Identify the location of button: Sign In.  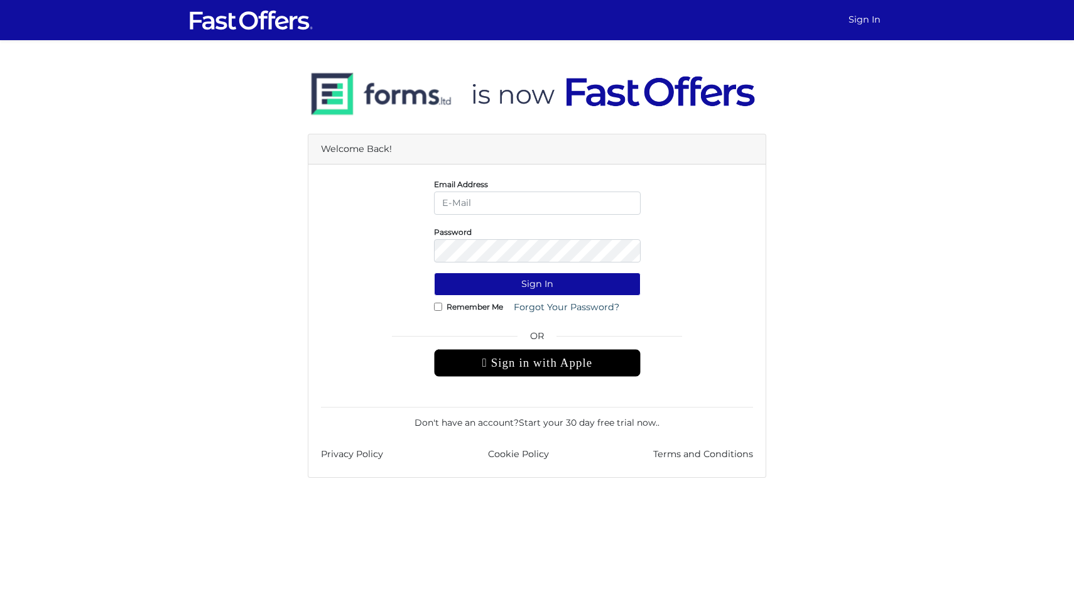
(537, 284).